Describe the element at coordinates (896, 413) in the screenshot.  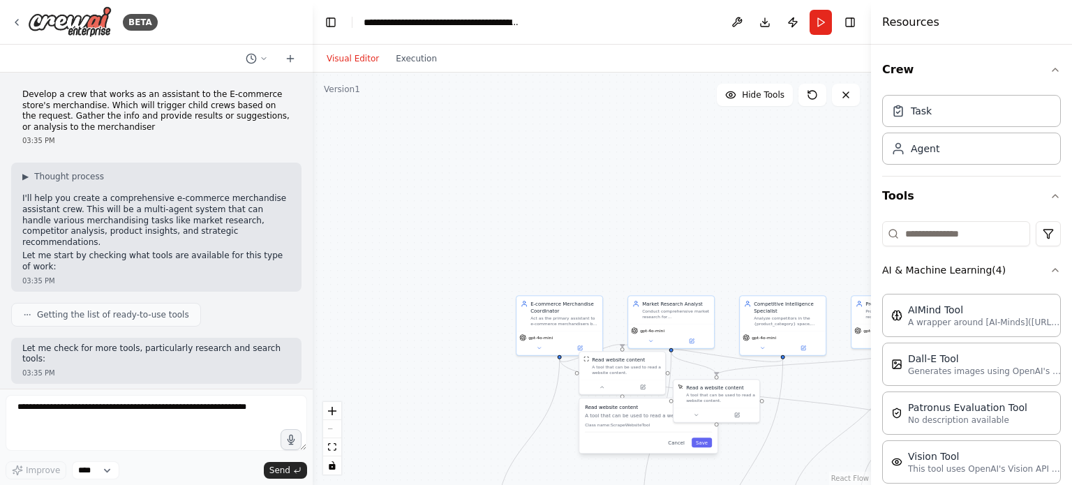
I see `img: PatronusEvalTool` at that location.